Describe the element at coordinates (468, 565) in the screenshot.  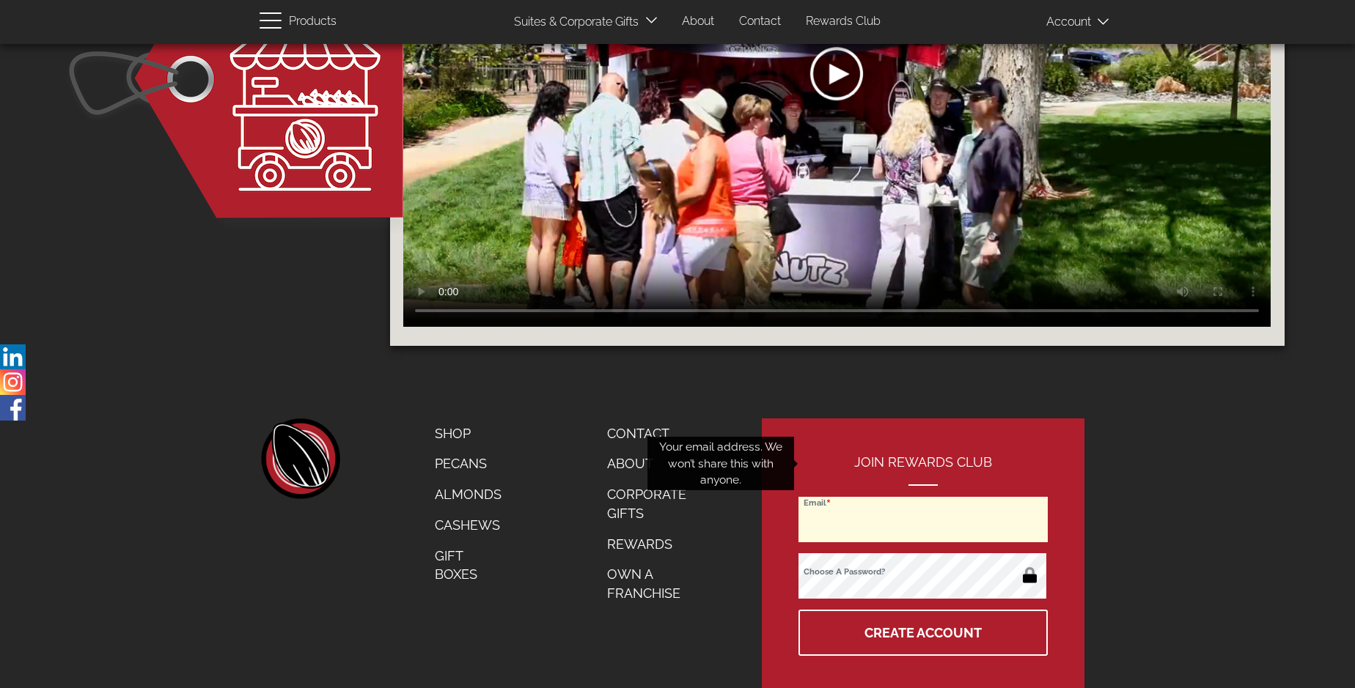
I see `a: Gift Boxes` at that location.